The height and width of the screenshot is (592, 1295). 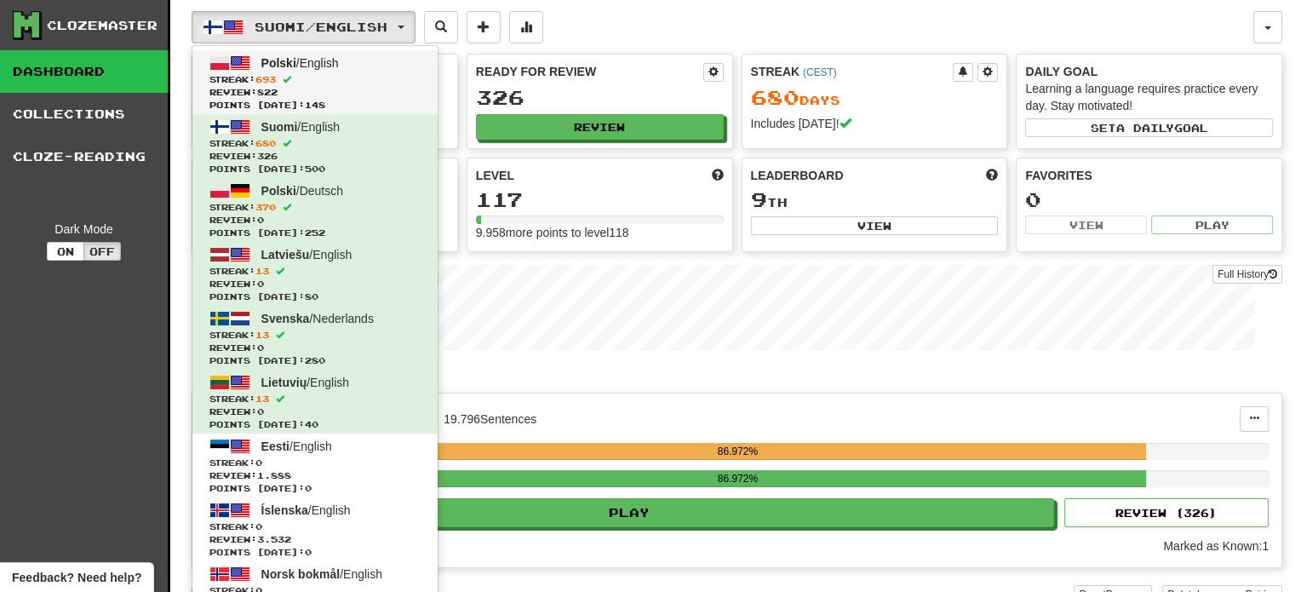 What do you see at coordinates (1149, 175) in the screenshot?
I see `div: Favorites` at bounding box center [1149, 175].